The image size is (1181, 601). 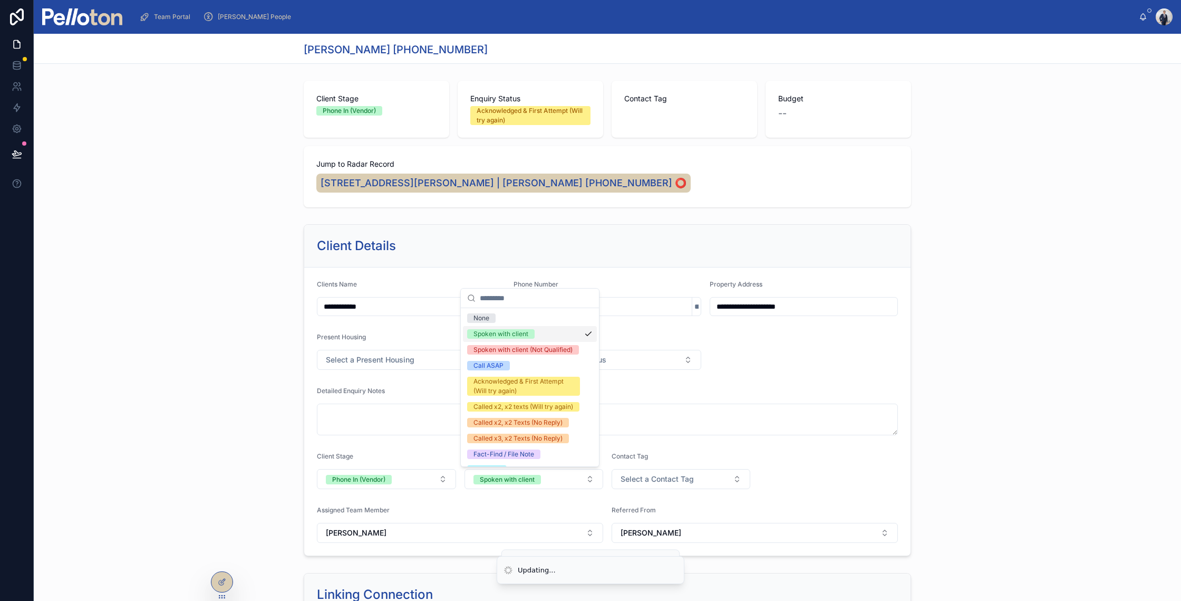 I want to click on div: Called x2, x2 Texts (No Reply), so click(x=518, y=422).